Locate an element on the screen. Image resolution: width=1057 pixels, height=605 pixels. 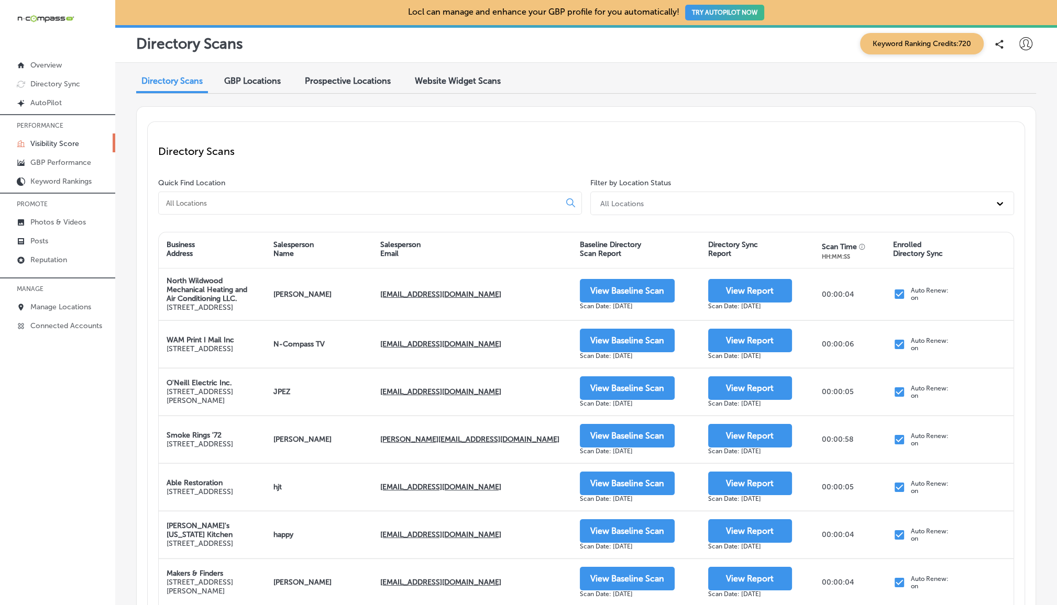
p: Visibility Score is located at coordinates (54, 144).